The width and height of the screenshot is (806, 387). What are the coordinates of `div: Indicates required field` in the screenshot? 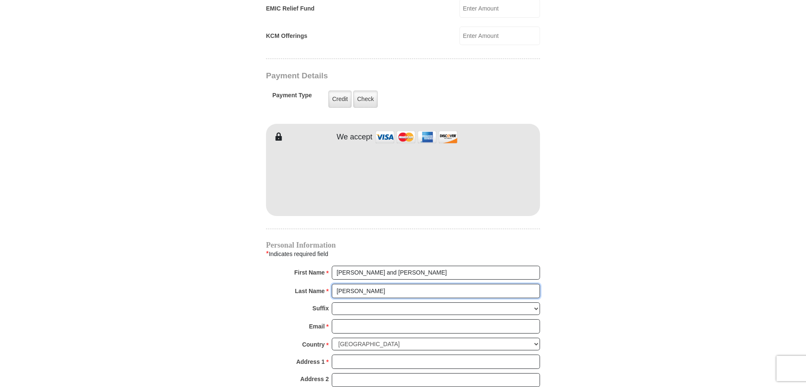 It's located at (403, 254).